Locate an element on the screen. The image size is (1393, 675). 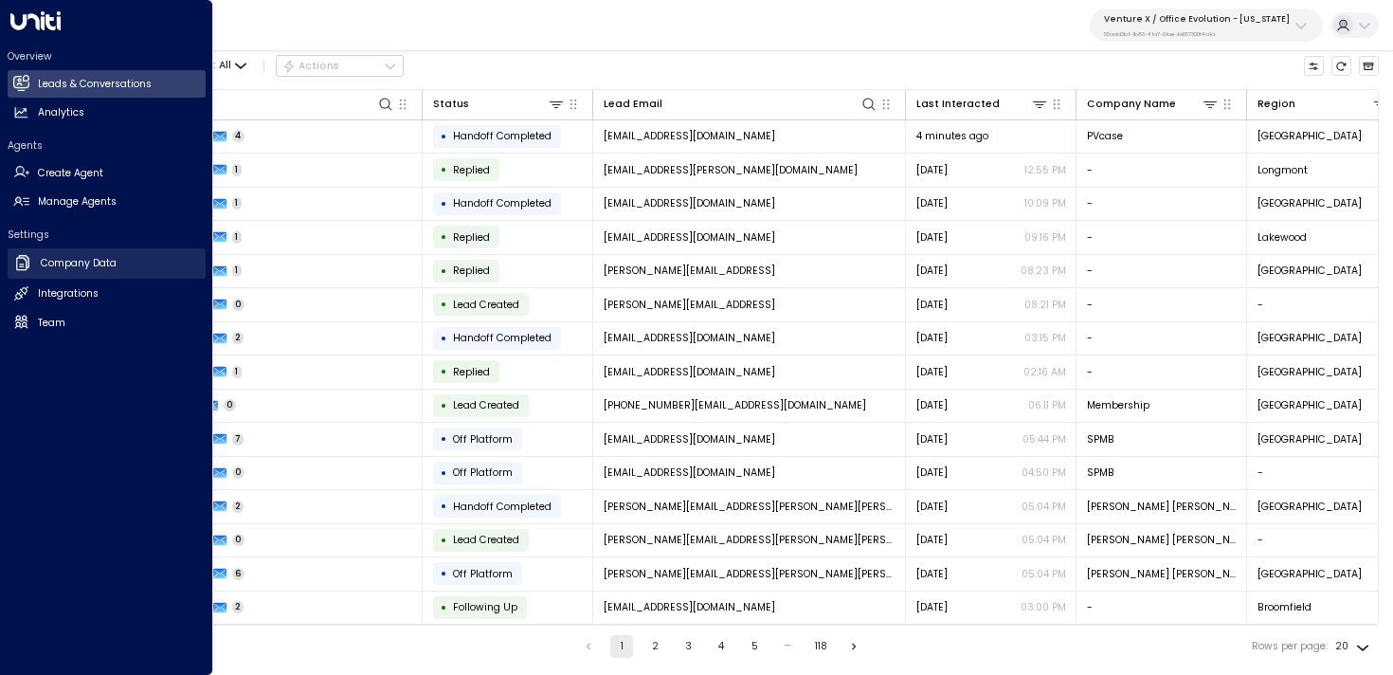
h2: Team is located at coordinates (51, 323).